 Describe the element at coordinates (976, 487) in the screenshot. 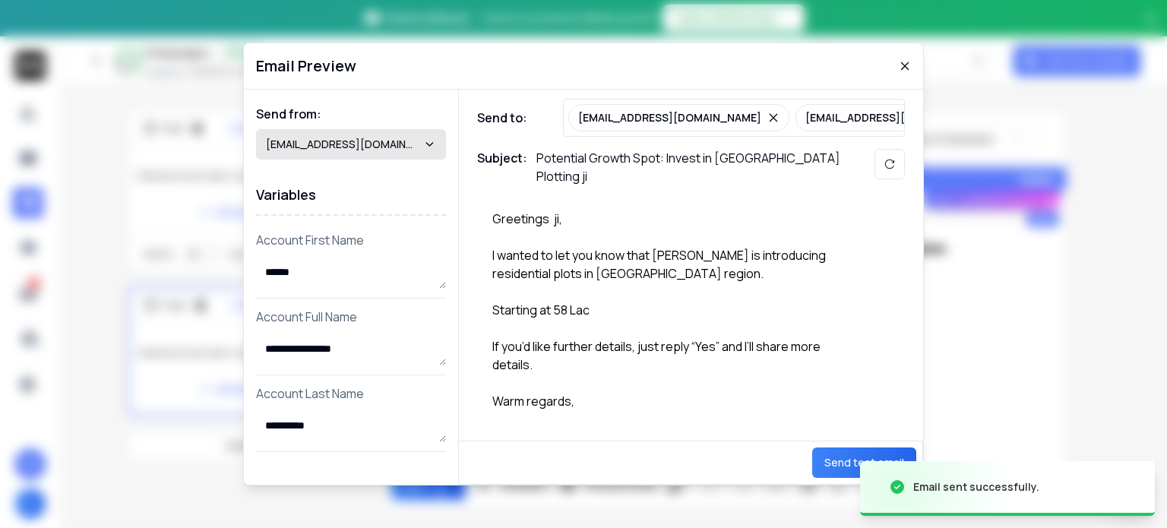

I see `div: Email sent successfully.` at that location.